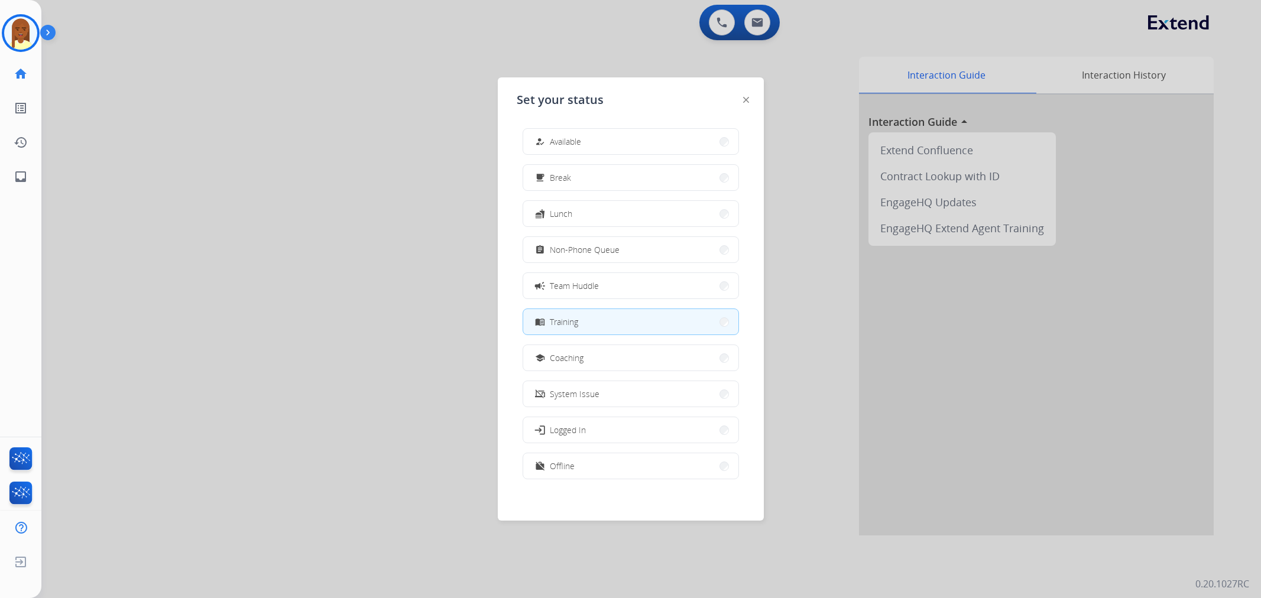 Image resolution: width=1261 pixels, height=598 pixels. What do you see at coordinates (539, 213) in the screenshot?
I see `mat-icon: fastfood` at bounding box center [539, 213].